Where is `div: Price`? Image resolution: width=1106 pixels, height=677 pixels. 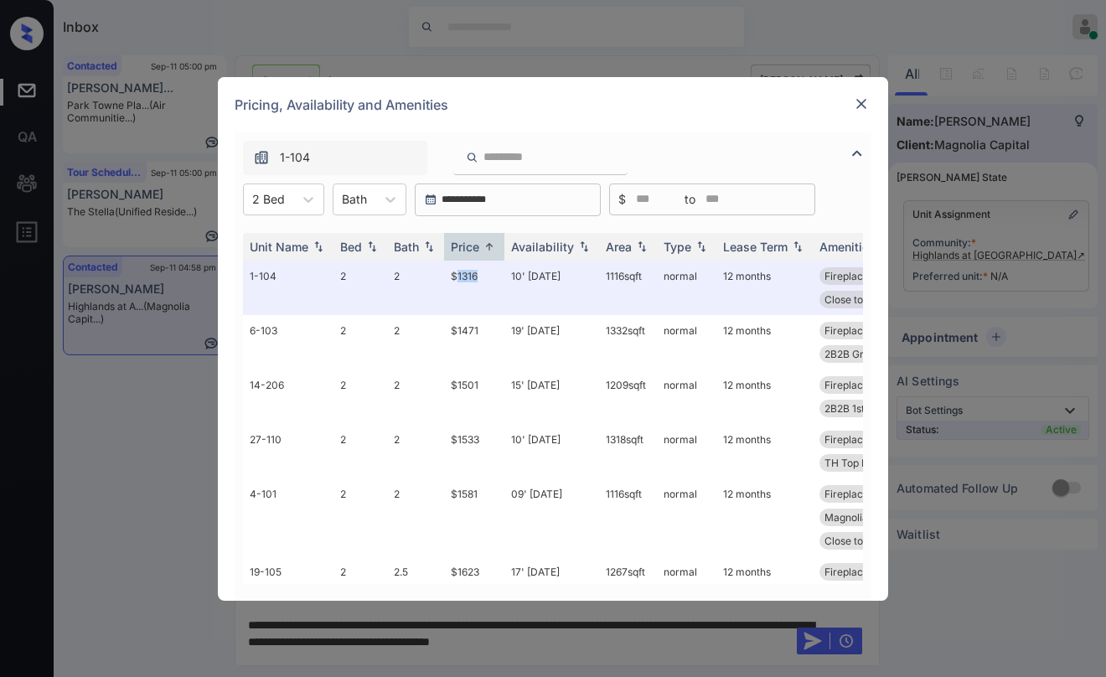 div: Price is located at coordinates (465, 246).